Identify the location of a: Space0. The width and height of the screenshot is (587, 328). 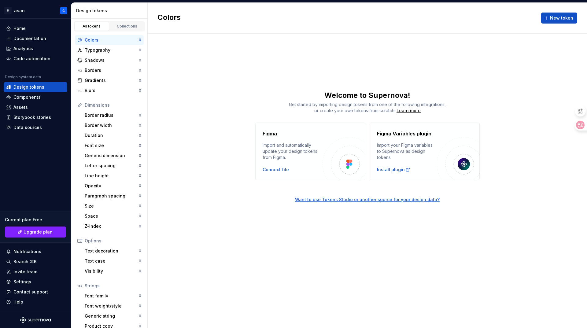
(113, 216).